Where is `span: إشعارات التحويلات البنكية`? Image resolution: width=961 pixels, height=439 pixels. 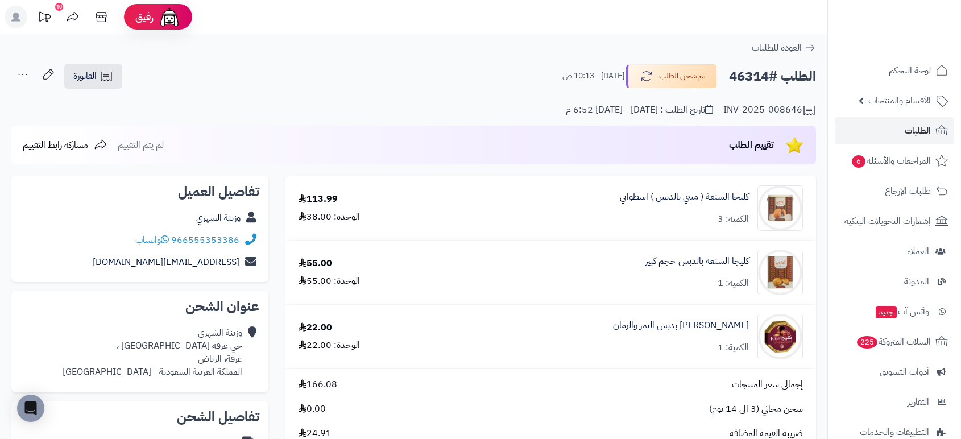
span: إشعارات التحويلات البنكية is located at coordinates (888, 221).